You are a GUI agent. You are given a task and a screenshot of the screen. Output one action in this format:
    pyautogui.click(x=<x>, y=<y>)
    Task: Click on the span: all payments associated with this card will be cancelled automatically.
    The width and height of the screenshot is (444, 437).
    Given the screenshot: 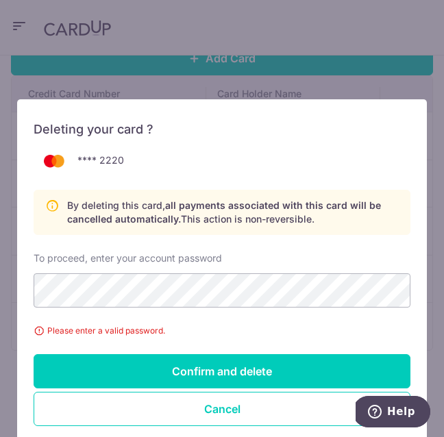 What is the action you would take?
    pyautogui.click(x=224, y=212)
    